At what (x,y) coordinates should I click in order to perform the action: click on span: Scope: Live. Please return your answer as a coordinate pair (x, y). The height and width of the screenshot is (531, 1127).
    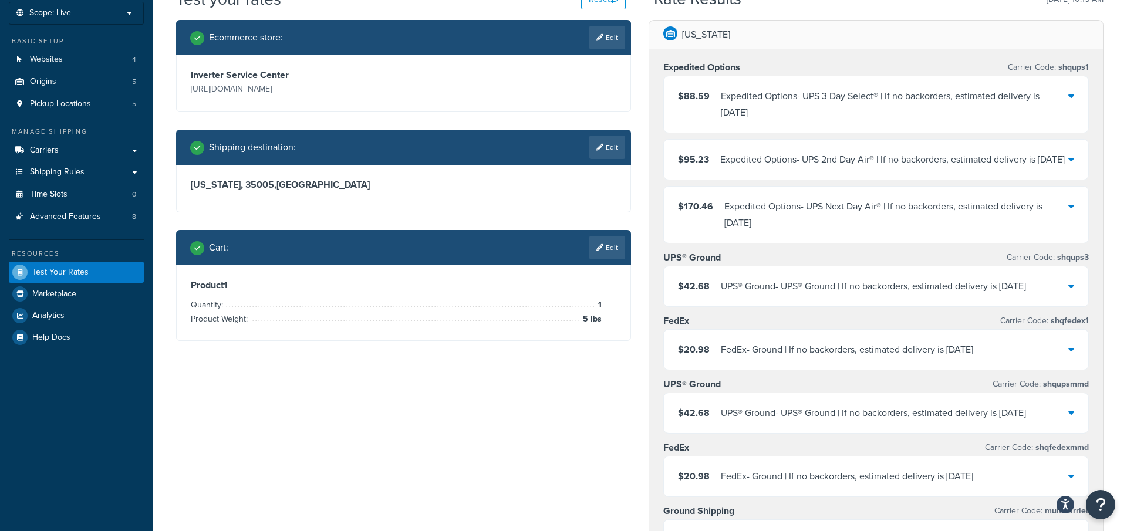
    Looking at the image, I should click on (50, 13).